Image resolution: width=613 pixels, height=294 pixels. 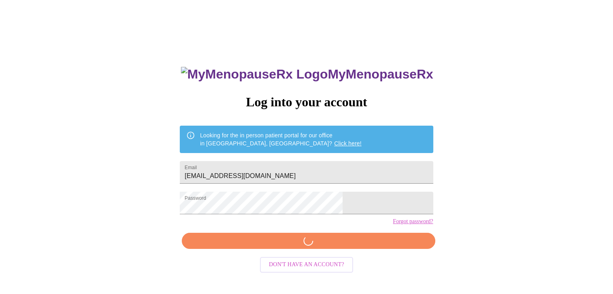 What do you see at coordinates (307, 264) in the screenshot?
I see `a: Don't have an account?` at bounding box center [307, 264].